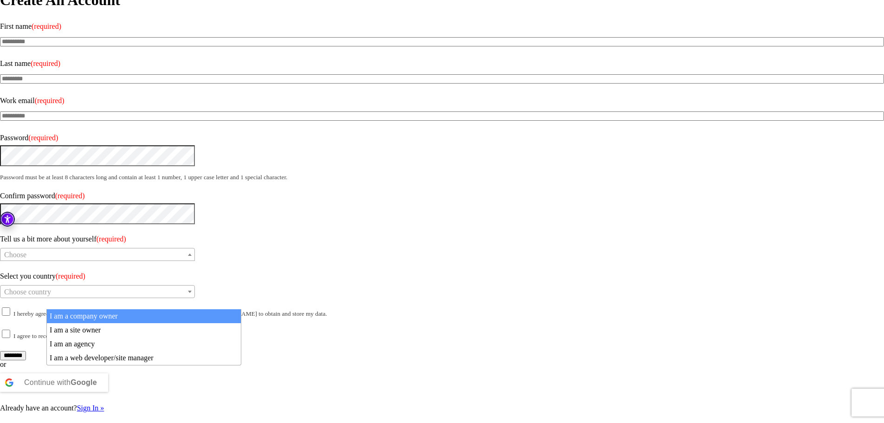  Describe the element at coordinates (144, 330) in the screenshot. I see `li: I am a site owner` at that location.